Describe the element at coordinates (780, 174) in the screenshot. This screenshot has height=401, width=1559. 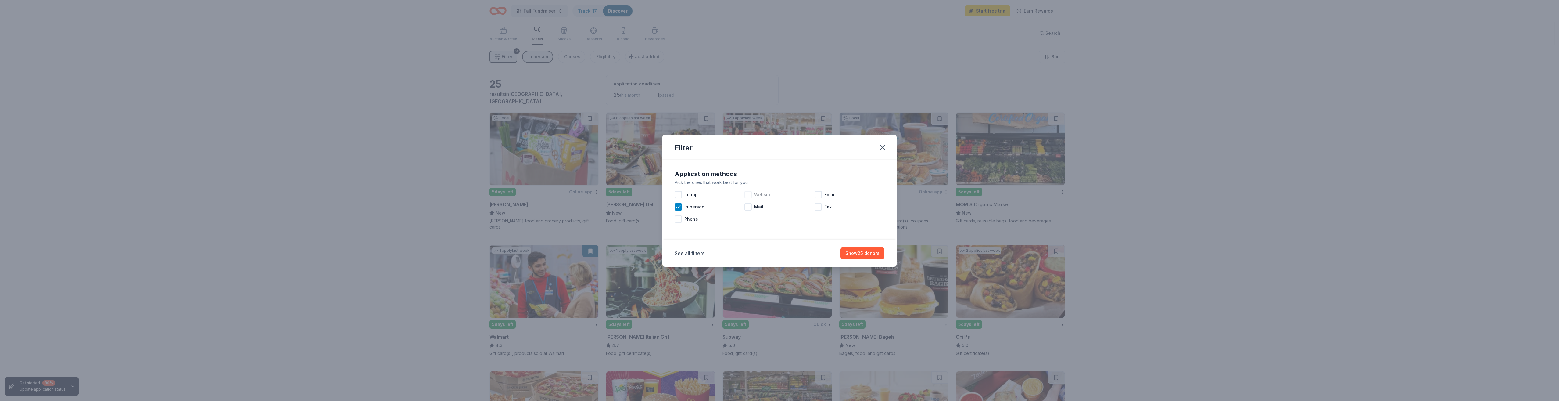
I see `div: Application methods` at that location.